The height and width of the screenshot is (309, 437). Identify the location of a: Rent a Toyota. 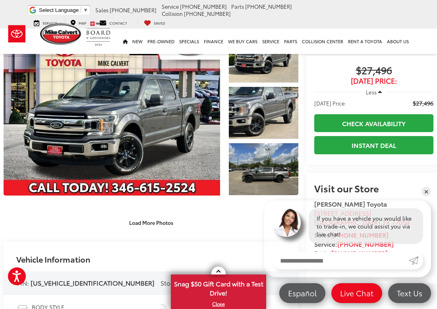
(365, 41).